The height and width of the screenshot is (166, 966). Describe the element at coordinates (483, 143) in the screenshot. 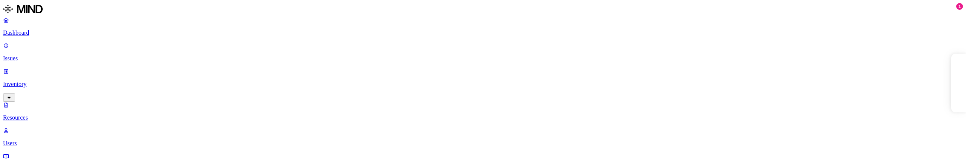

I see `p: Users` at that location.